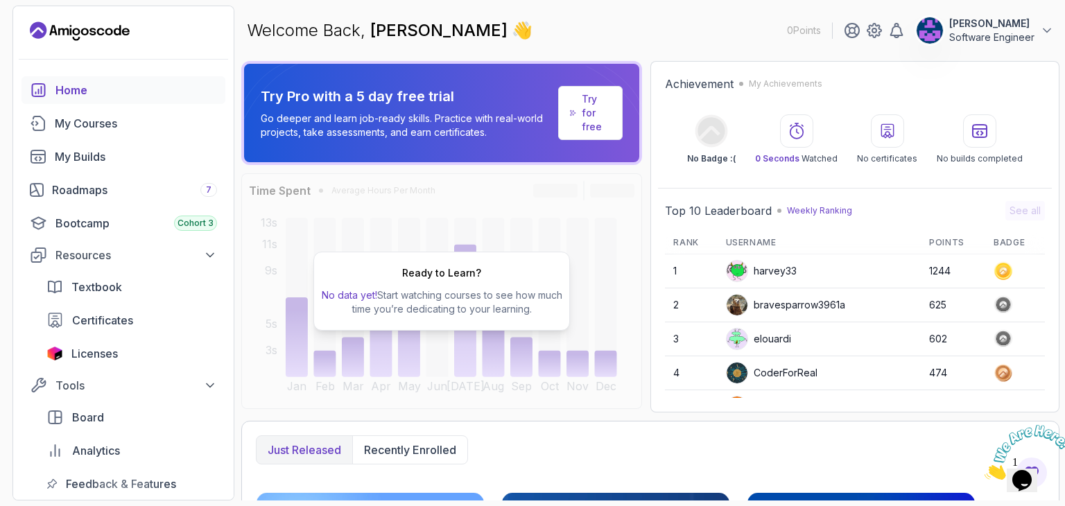  Describe the element at coordinates (953, 305) in the screenshot. I see `td: 625` at that location.